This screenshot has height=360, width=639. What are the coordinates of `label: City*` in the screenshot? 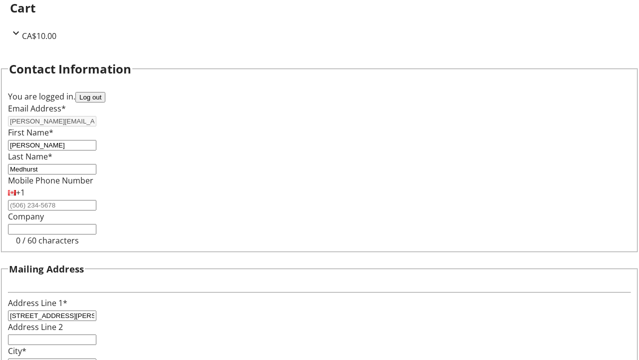 It's located at (17, 351).